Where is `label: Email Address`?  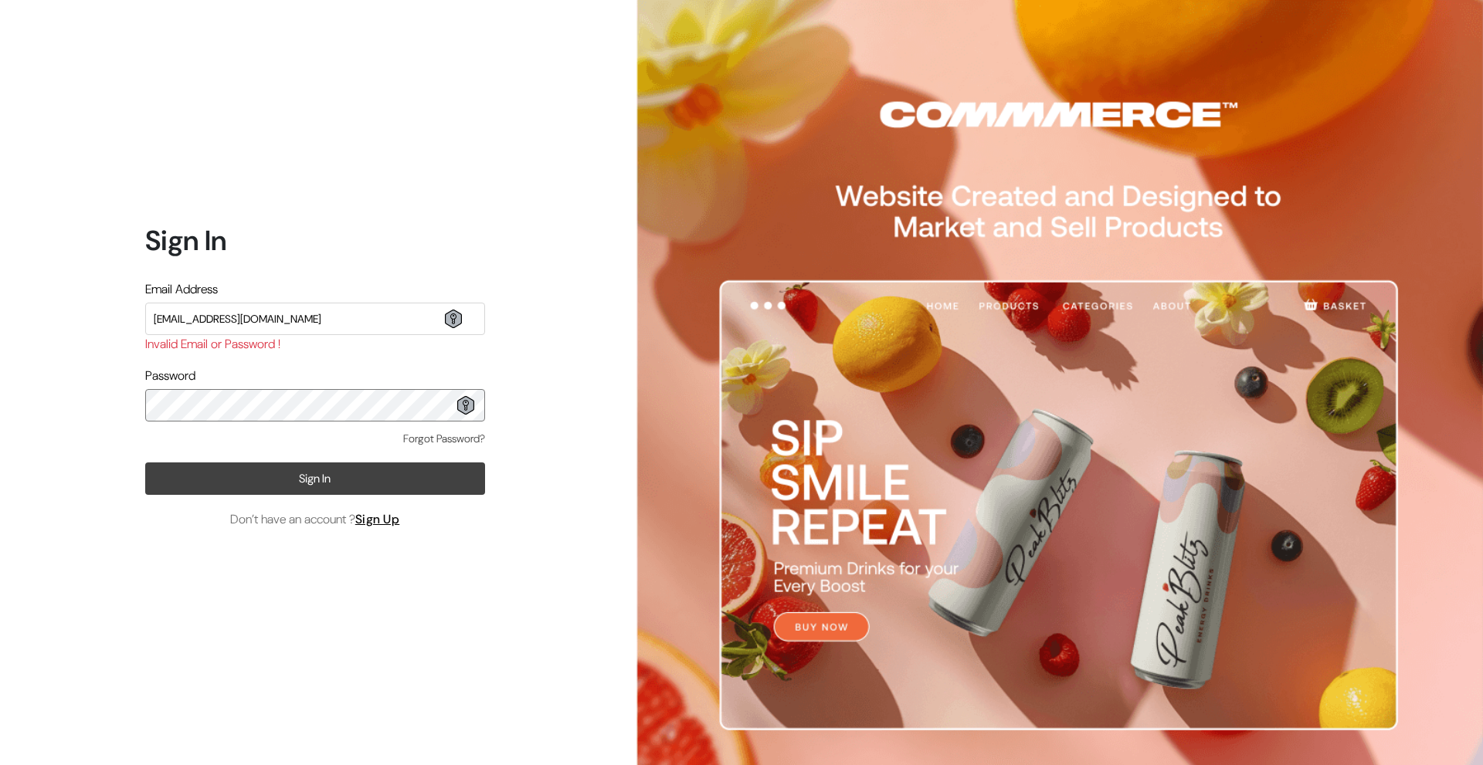 label: Email Address is located at coordinates (181, 290).